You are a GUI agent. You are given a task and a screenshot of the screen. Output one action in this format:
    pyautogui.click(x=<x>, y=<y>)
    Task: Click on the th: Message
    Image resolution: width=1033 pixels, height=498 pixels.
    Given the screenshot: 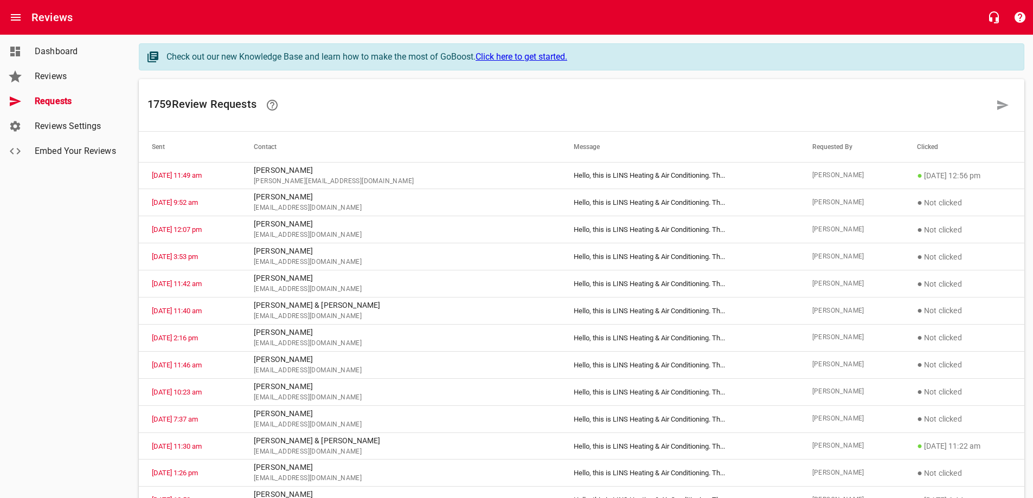 What is the action you would take?
    pyautogui.click(x=680, y=147)
    